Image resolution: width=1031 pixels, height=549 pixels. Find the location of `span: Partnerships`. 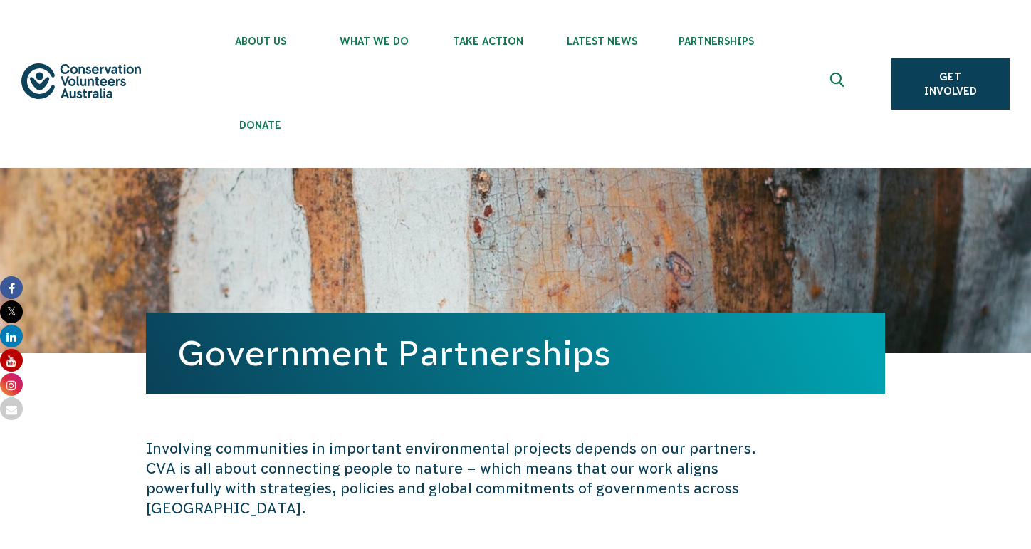

span: Partnerships is located at coordinates (716, 41).